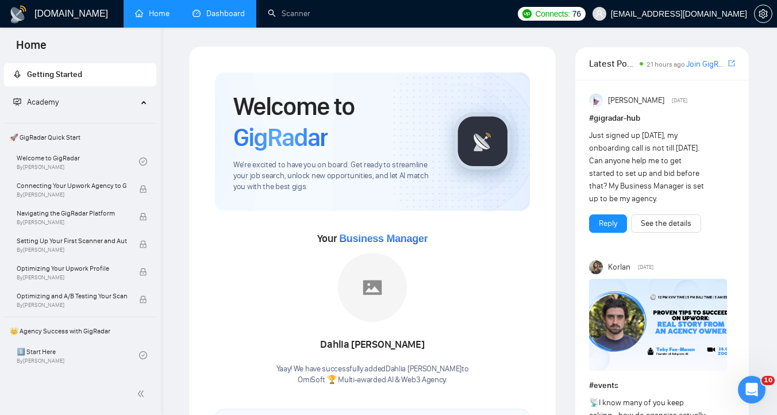 This screenshot has width=777, height=415. What do you see at coordinates (732, 63) in the screenshot?
I see `a: export` at bounding box center [732, 63].